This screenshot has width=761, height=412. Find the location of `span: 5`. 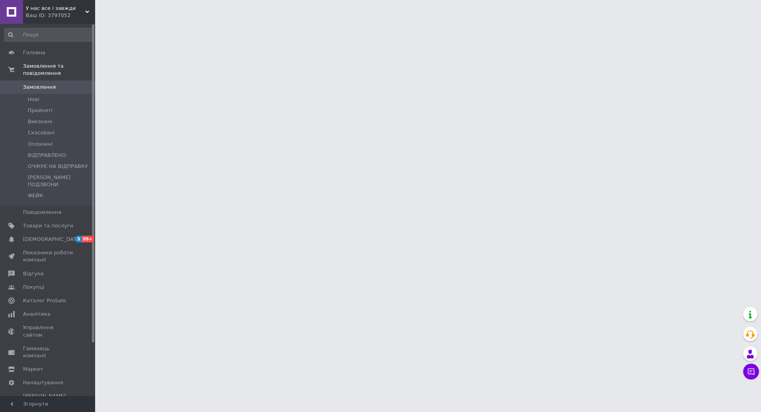

span: 5 is located at coordinates (78, 239).